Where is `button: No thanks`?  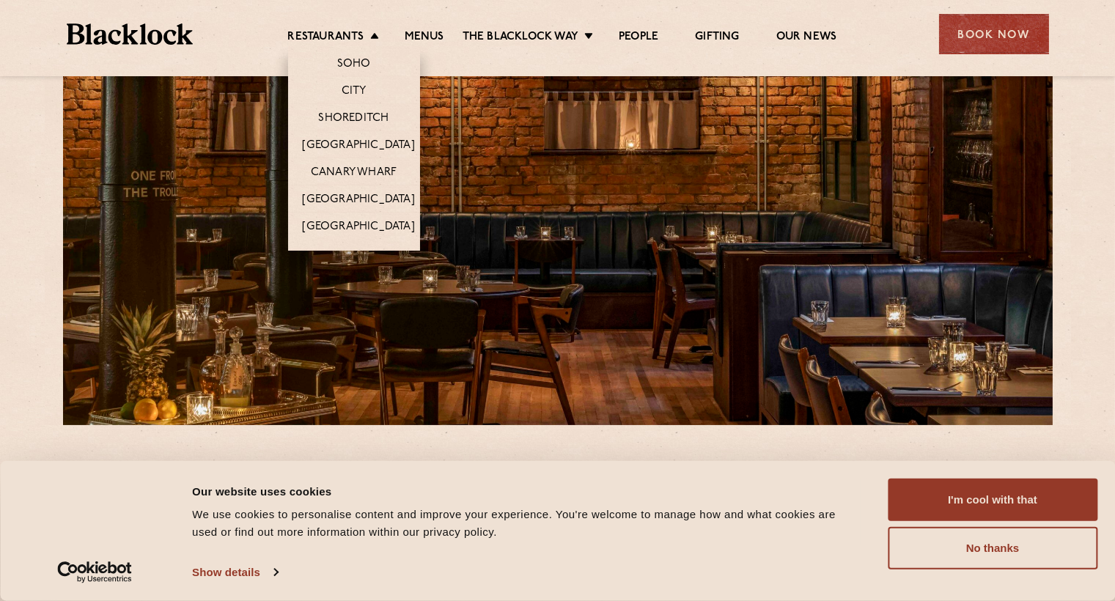 button: No thanks is located at coordinates (992, 548).